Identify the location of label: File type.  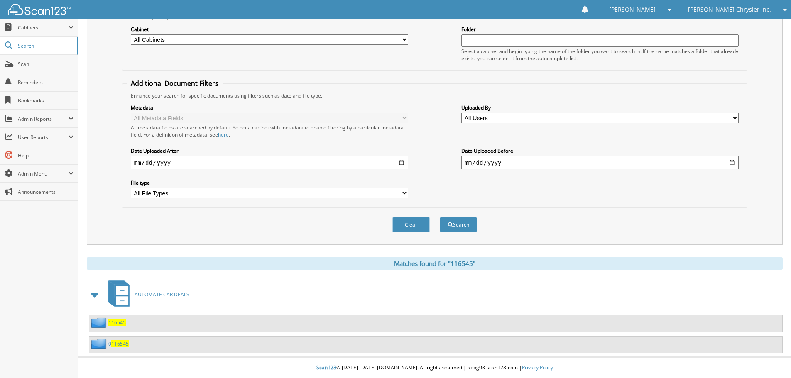
(269, 183).